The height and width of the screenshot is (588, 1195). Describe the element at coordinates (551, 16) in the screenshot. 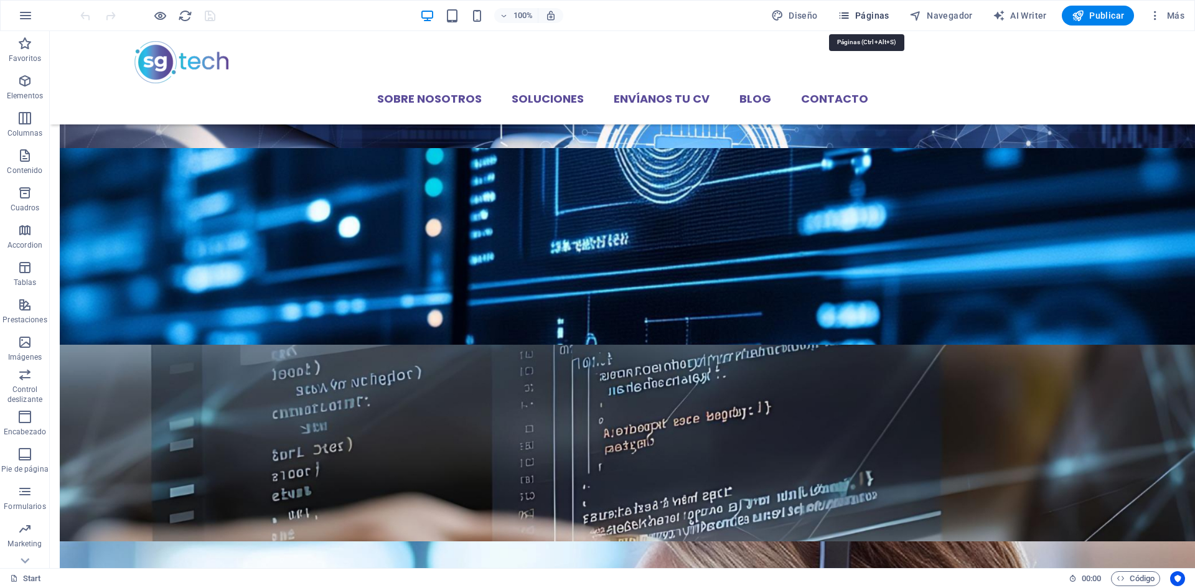

I see `i: Al redimensionar, ajustar el nivel de zoom automáticamente para ajustarse al dispositivo elegido.` at that location.